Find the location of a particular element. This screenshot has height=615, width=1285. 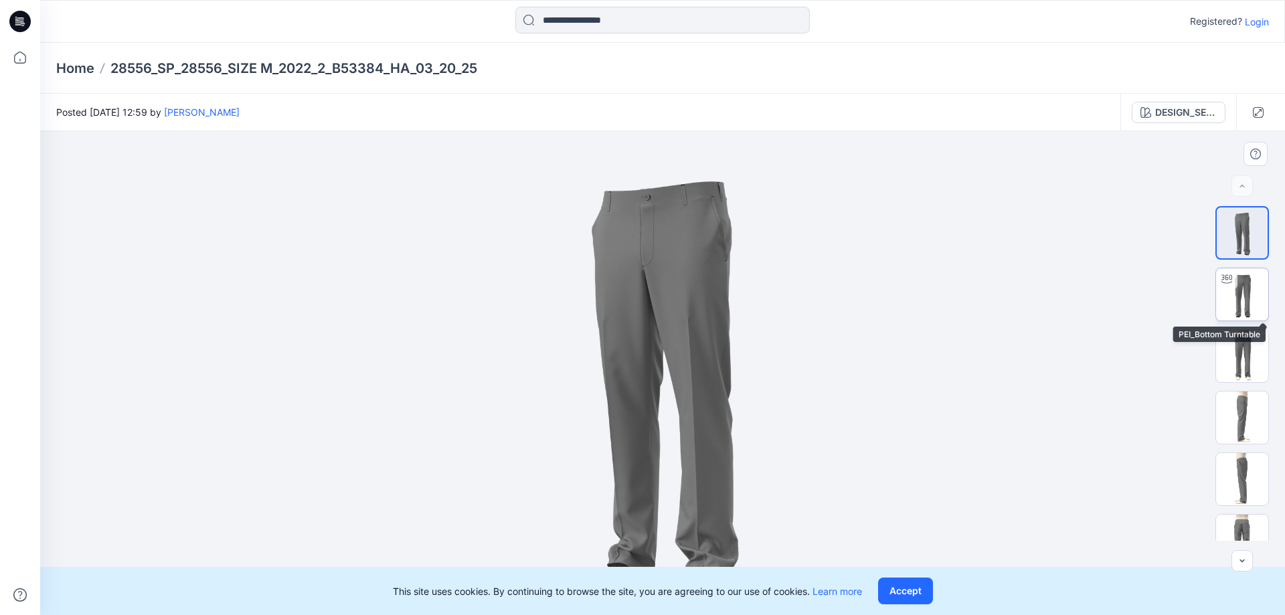

p: This site uses cookies. By continuing to browse the site, you are agreeing to our use of cookies. is located at coordinates (627, 591).